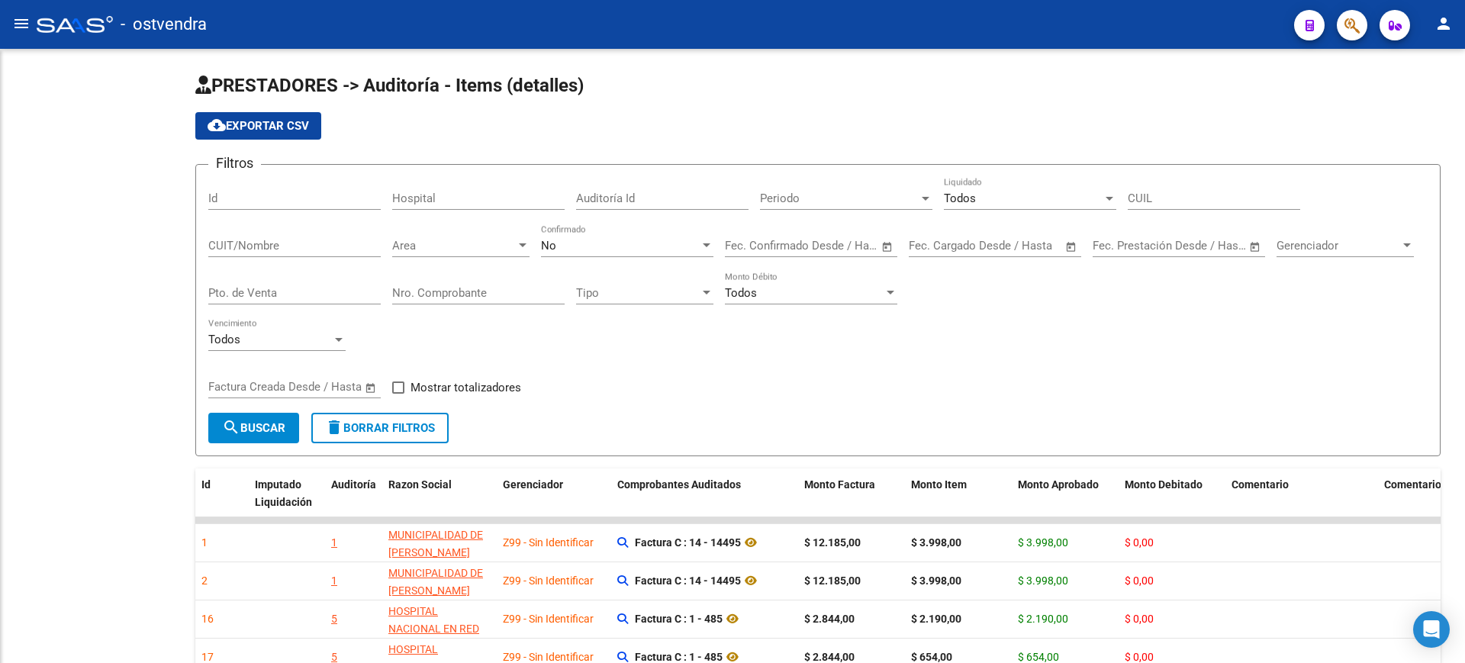 Image resolution: width=1465 pixels, height=663 pixels. What do you see at coordinates (1043, 619) in the screenshot?
I see `span: $ 2.190,00` at bounding box center [1043, 619].